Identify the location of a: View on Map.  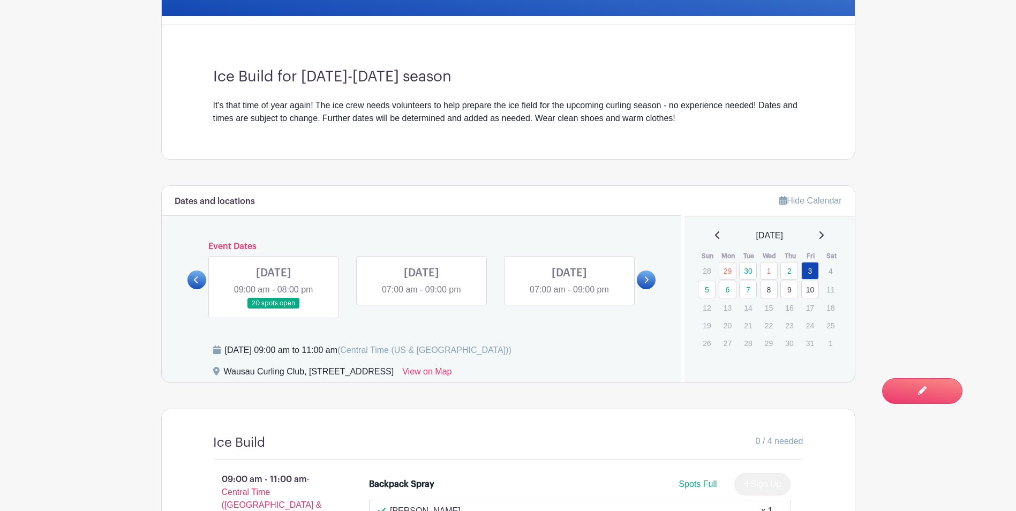
(427, 374).